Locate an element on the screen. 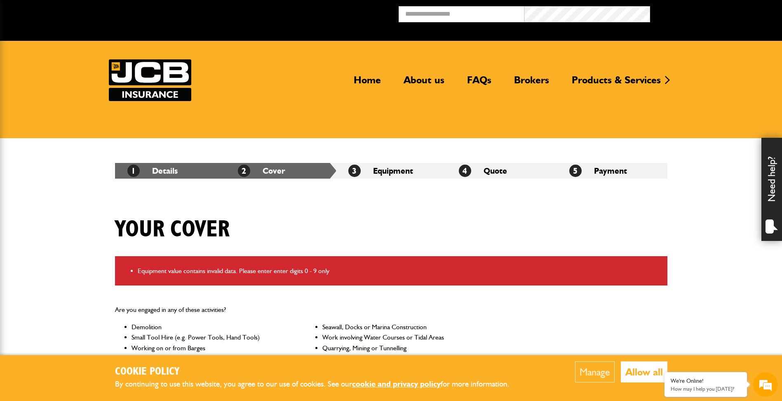 This screenshot has width=782, height=401. div: Need help? is located at coordinates (771, 189).